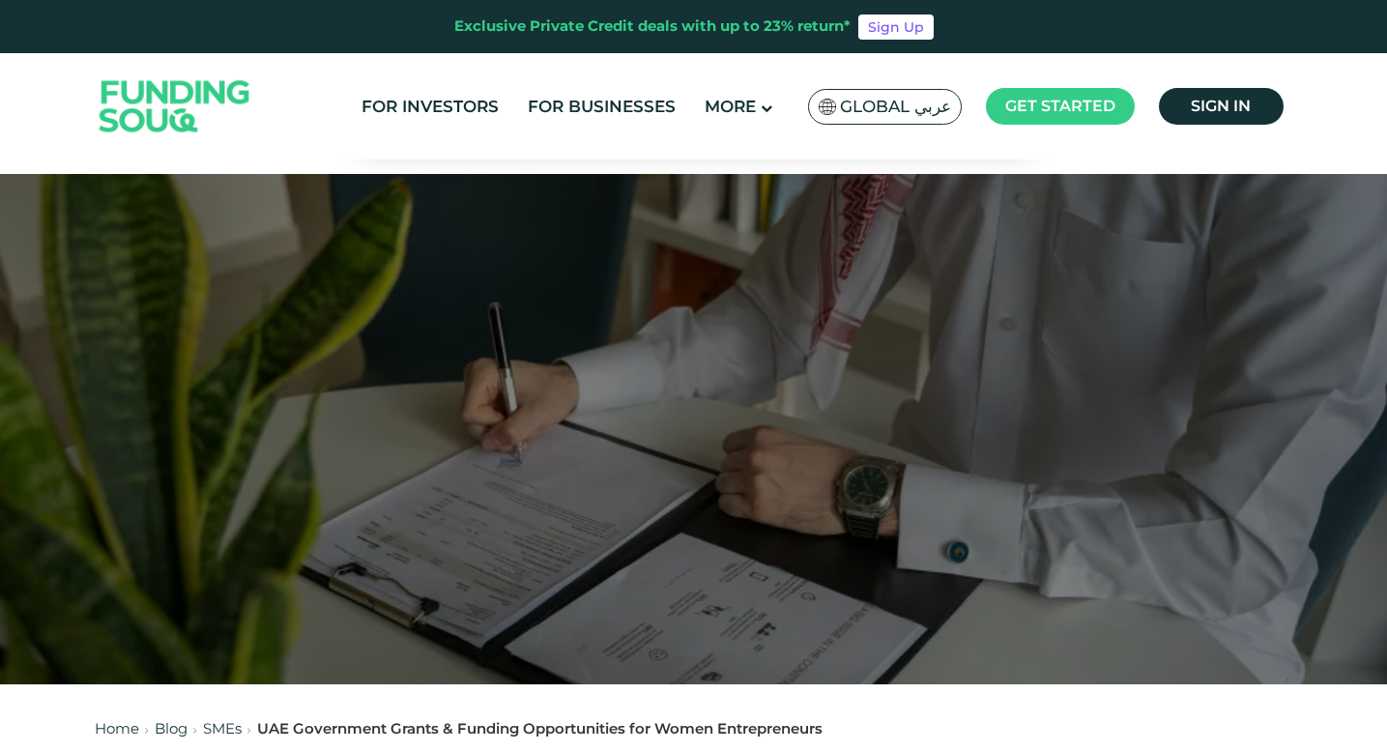 The image size is (1387, 752). What do you see at coordinates (539, 729) in the screenshot?
I see `div: UAE Government Grants & Funding Opportunities for Women Entrepreneurs` at bounding box center [539, 729].